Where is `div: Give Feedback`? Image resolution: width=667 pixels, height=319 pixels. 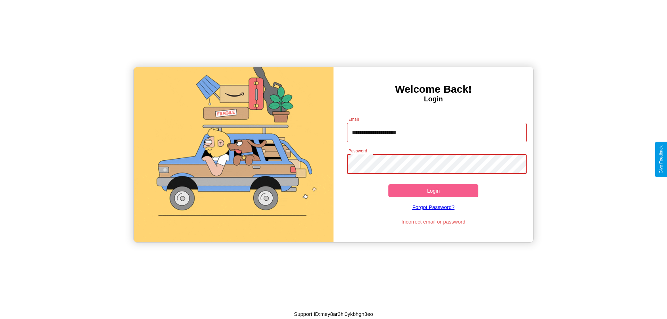 div: Give Feedback is located at coordinates (661, 160).